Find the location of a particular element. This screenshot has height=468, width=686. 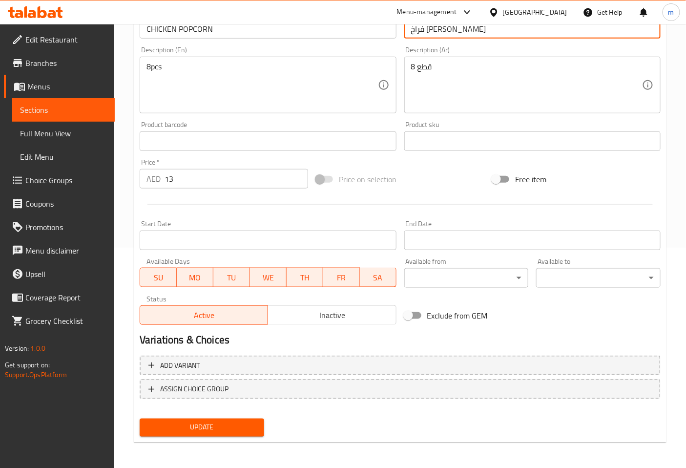

span: m is located at coordinates (672, 12).